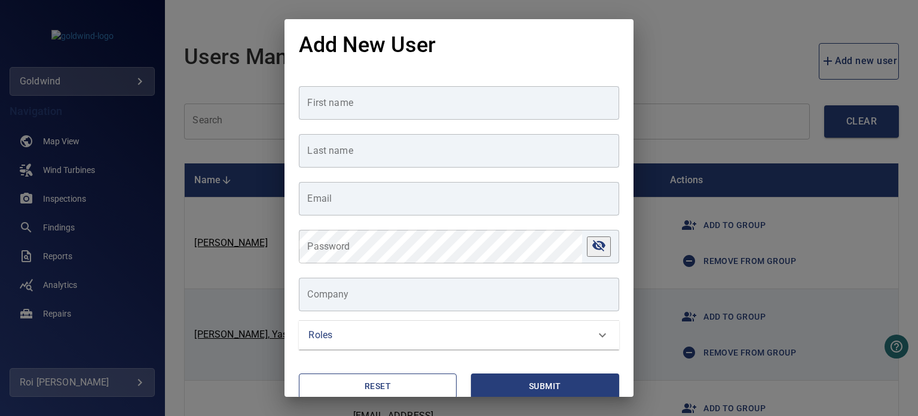  What do you see at coordinates (320, 335) in the screenshot?
I see `p: Roles` at bounding box center [320, 335].